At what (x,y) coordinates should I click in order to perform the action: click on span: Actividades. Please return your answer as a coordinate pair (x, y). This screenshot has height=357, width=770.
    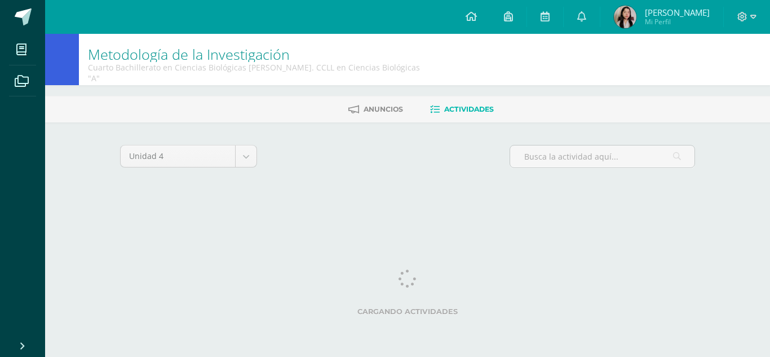
    Looking at the image, I should click on (469, 109).